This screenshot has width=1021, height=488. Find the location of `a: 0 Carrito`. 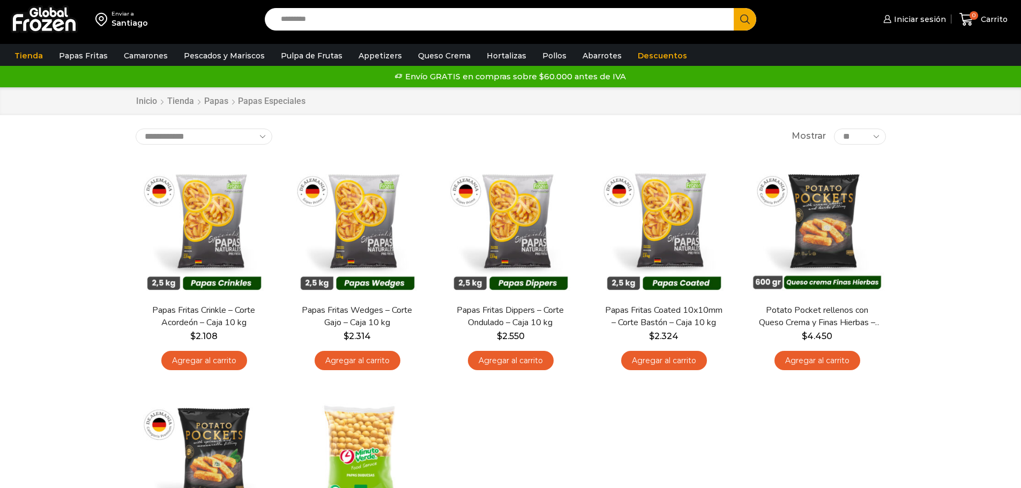

a: 0 Carrito is located at coordinates (984, 19).